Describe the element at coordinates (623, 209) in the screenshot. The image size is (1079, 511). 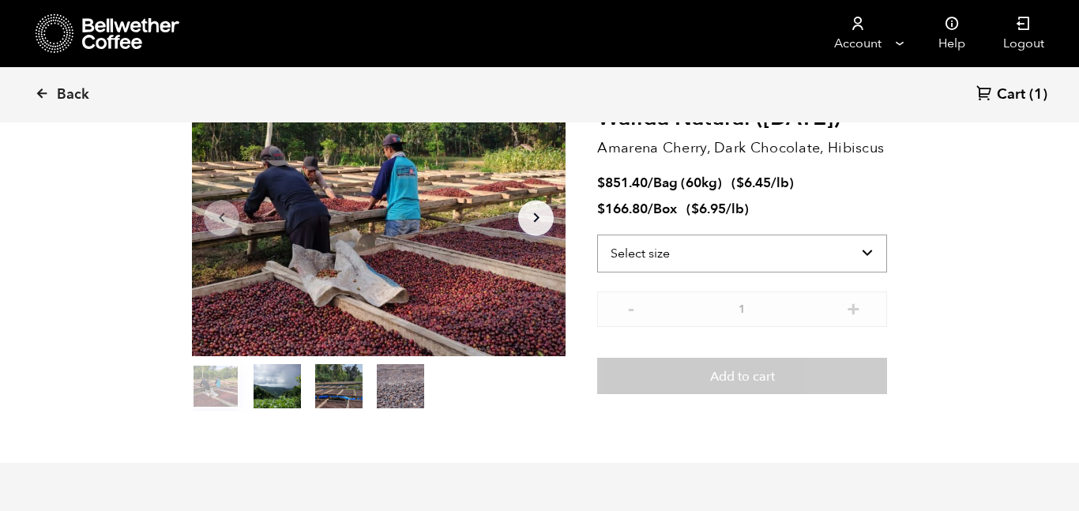
I see `bdi: 166.80` at that location.